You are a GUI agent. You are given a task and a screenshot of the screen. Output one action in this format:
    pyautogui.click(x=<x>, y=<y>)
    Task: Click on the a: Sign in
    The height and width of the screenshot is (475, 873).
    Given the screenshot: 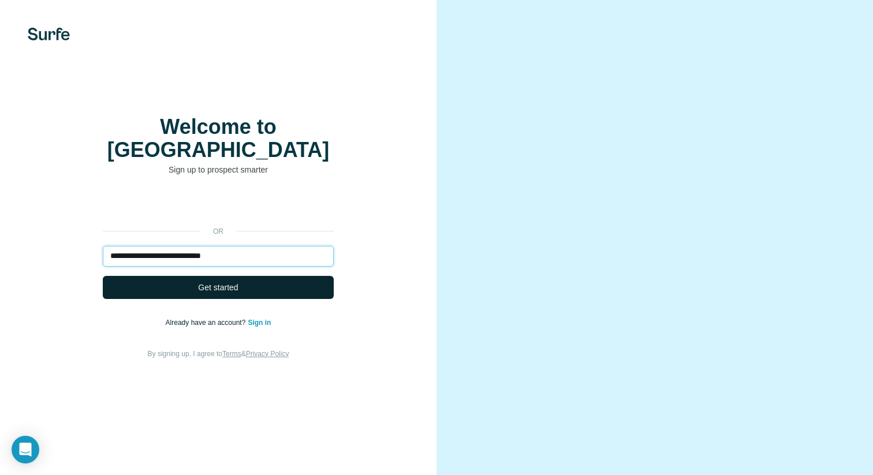 What is the action you would take?
    pyautogui.click(x=259, y=323)
    